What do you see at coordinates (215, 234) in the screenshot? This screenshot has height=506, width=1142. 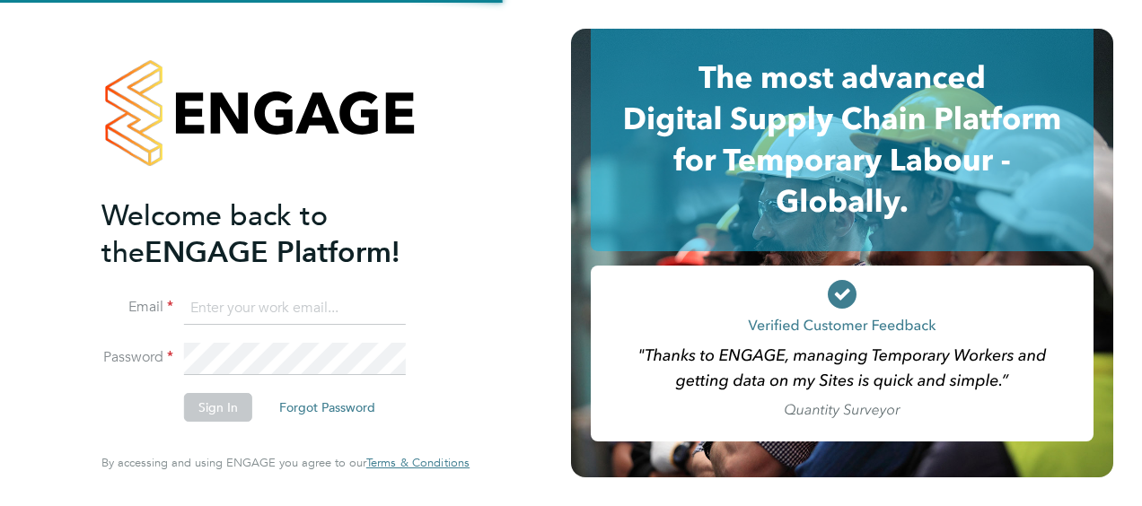 I see `span: Welcome back to the` at bounding box center [215, 234].